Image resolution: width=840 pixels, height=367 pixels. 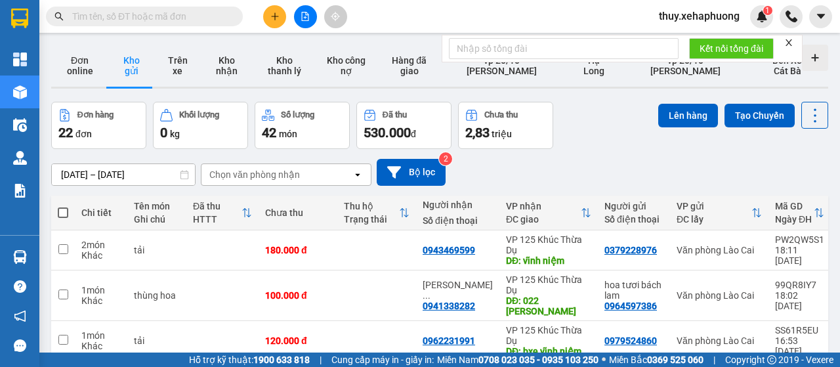 What do you see at coordinates (20, 316) in the screenshot?
I see `span: notification` at bounding box center [20, 316].